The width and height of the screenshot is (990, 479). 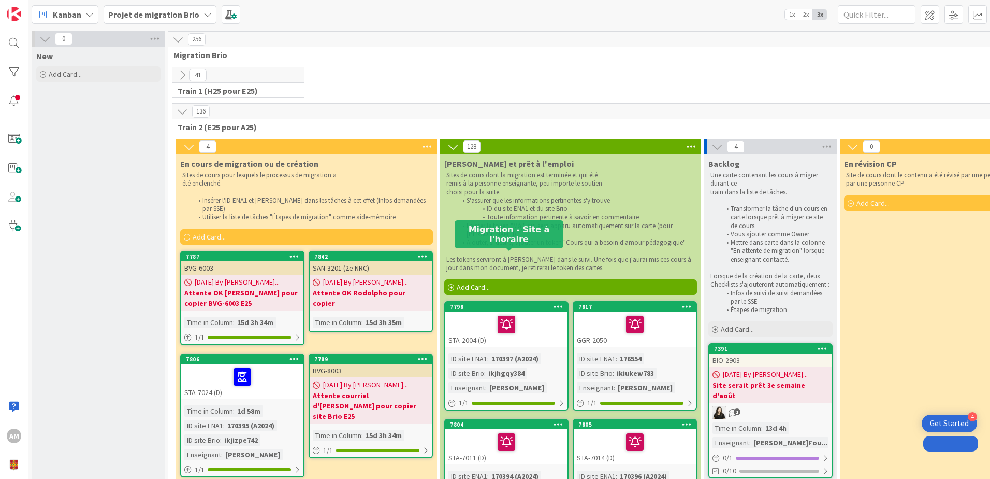 What do you see at coordinates (635, 307) in the screenshot?
I see `div: 7817` at bounding box center [635, 307].